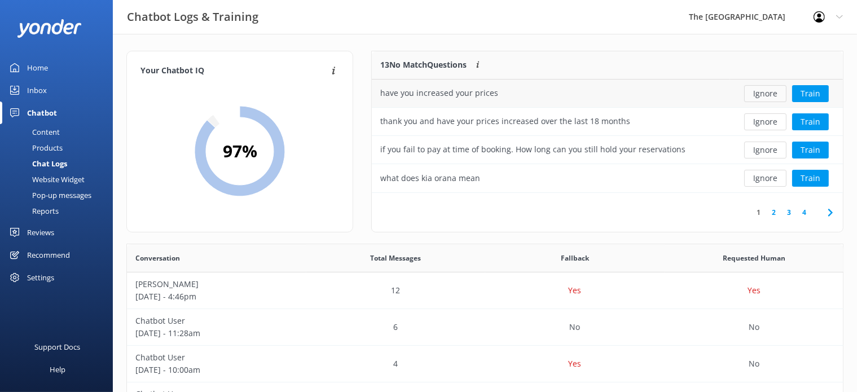  I want to click on h2: 97 %, so click(240, 151).